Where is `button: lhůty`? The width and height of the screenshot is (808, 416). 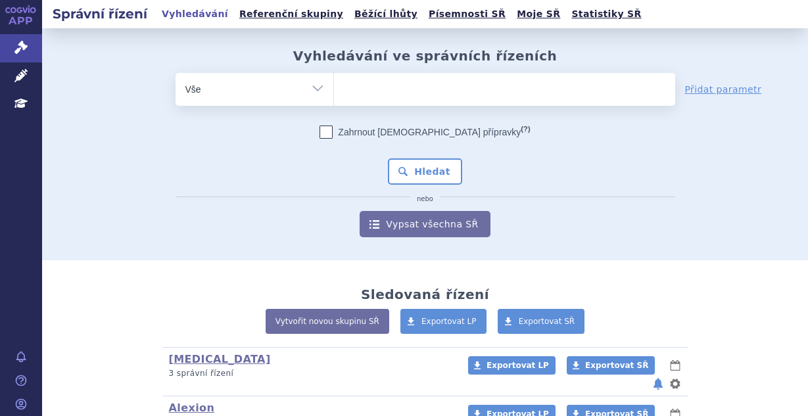 button: lhůty is located at coordinates (675, 365).